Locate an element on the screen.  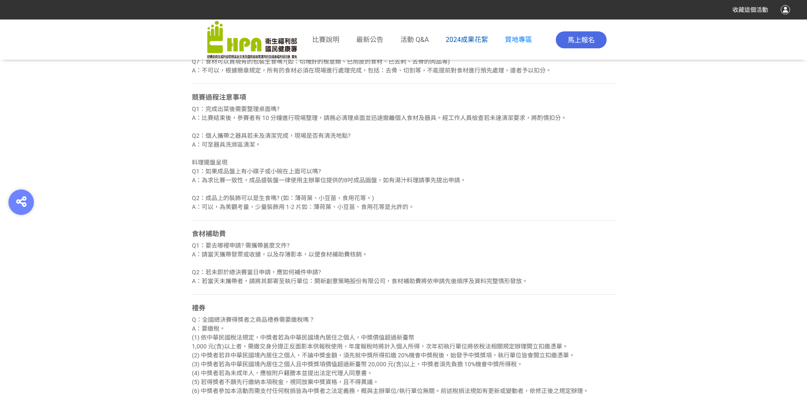
div: 競賽過程注意事項 is located at coordinates (404, 97).